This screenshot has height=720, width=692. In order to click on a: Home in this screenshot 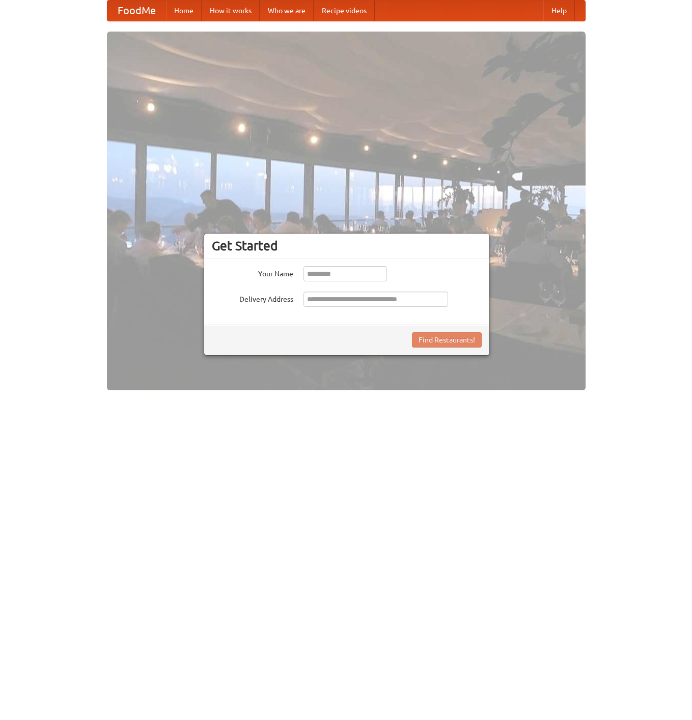, I will do `click(184, 11)`.